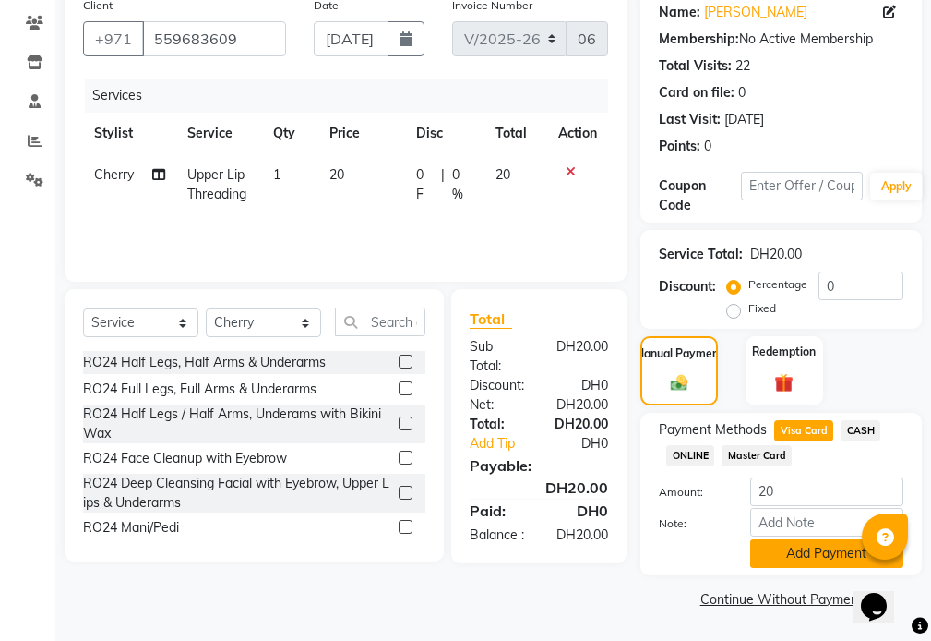 This screenshot has height=641, width=931. What do you see at coordinates (757, 455) in the screenshot?
I see `span: Master Card` at bounding box center [757, 455].